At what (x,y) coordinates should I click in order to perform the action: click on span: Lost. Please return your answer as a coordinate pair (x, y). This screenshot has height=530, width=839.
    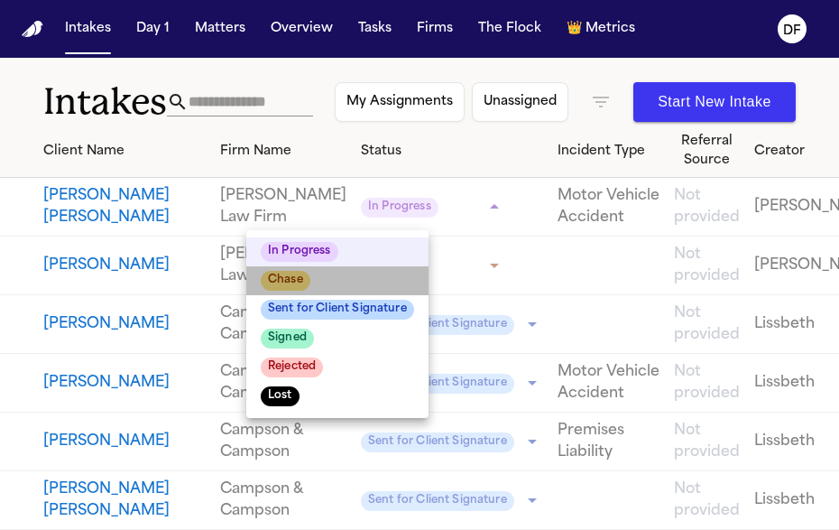
    Looking at the image, I should click on (280, 396).